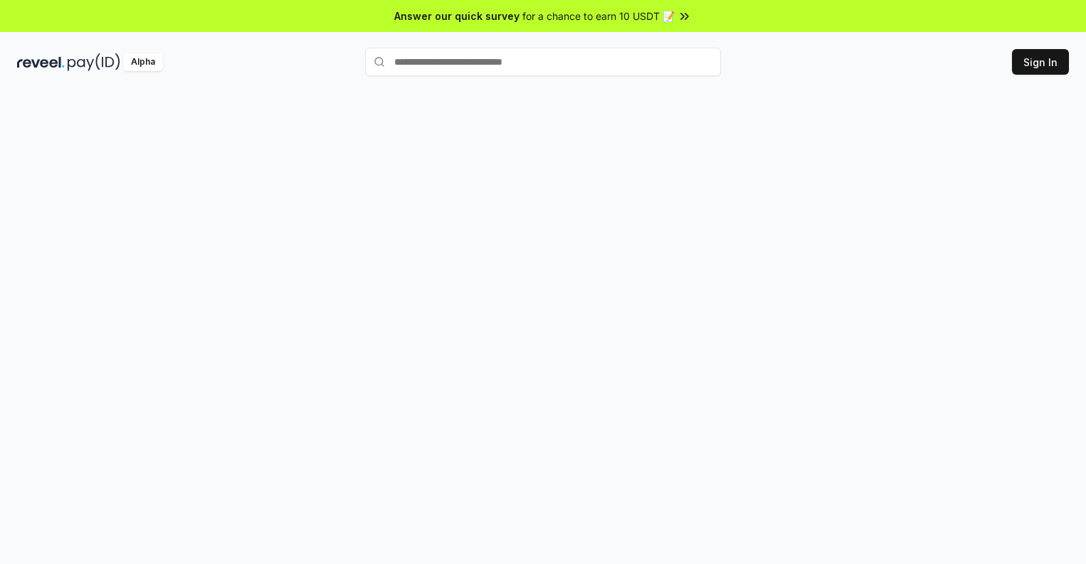 Image resolution: width=1086 pixels, height=564 pixels. Describe the element at coordinates (598, 16) in the screenshot. I see `span: for a chance to earn 10 USDT 📝` at that location.